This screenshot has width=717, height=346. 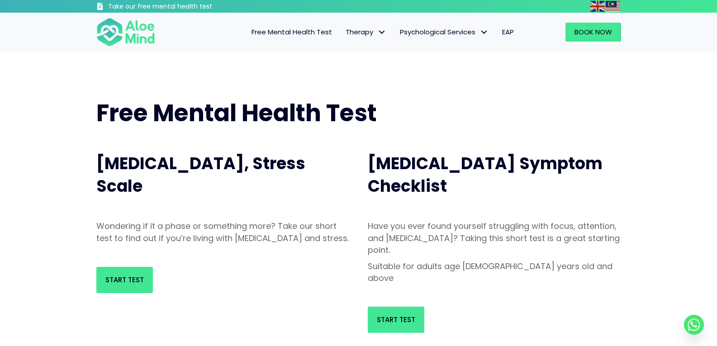 I want to click on a: English, so click(x=598, y=6).